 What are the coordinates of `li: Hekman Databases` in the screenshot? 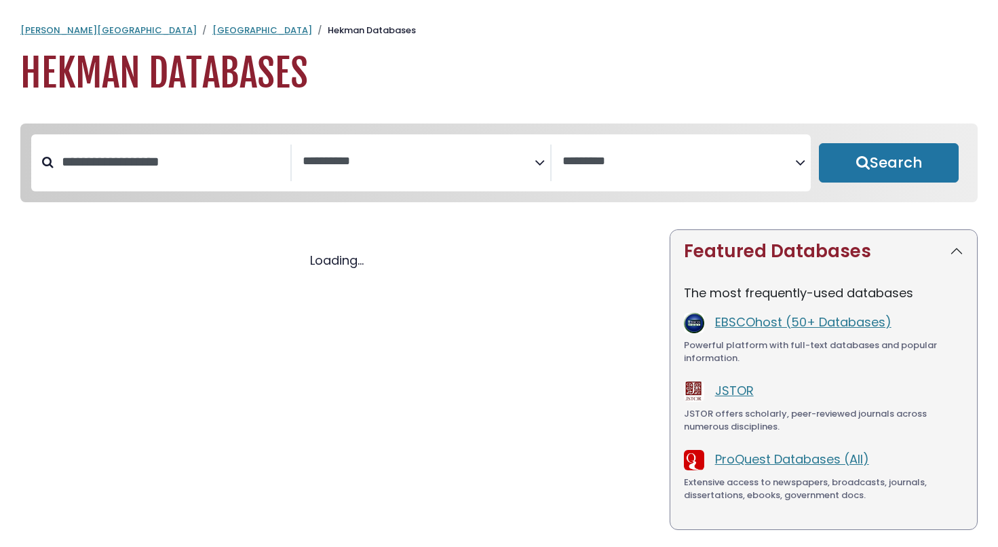 It's located at (364, 31).